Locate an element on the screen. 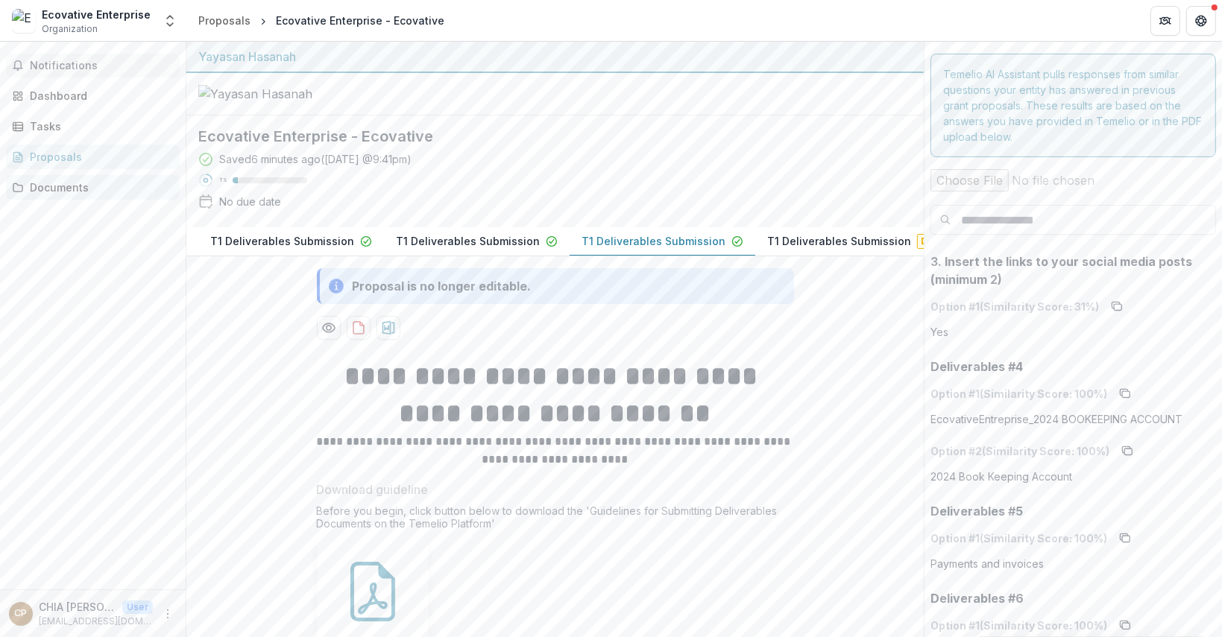 This screenshot has height=637, width=1222. p: Option # 2 (Similarity Score: 100 %) is located at coordinates (1020, 451).